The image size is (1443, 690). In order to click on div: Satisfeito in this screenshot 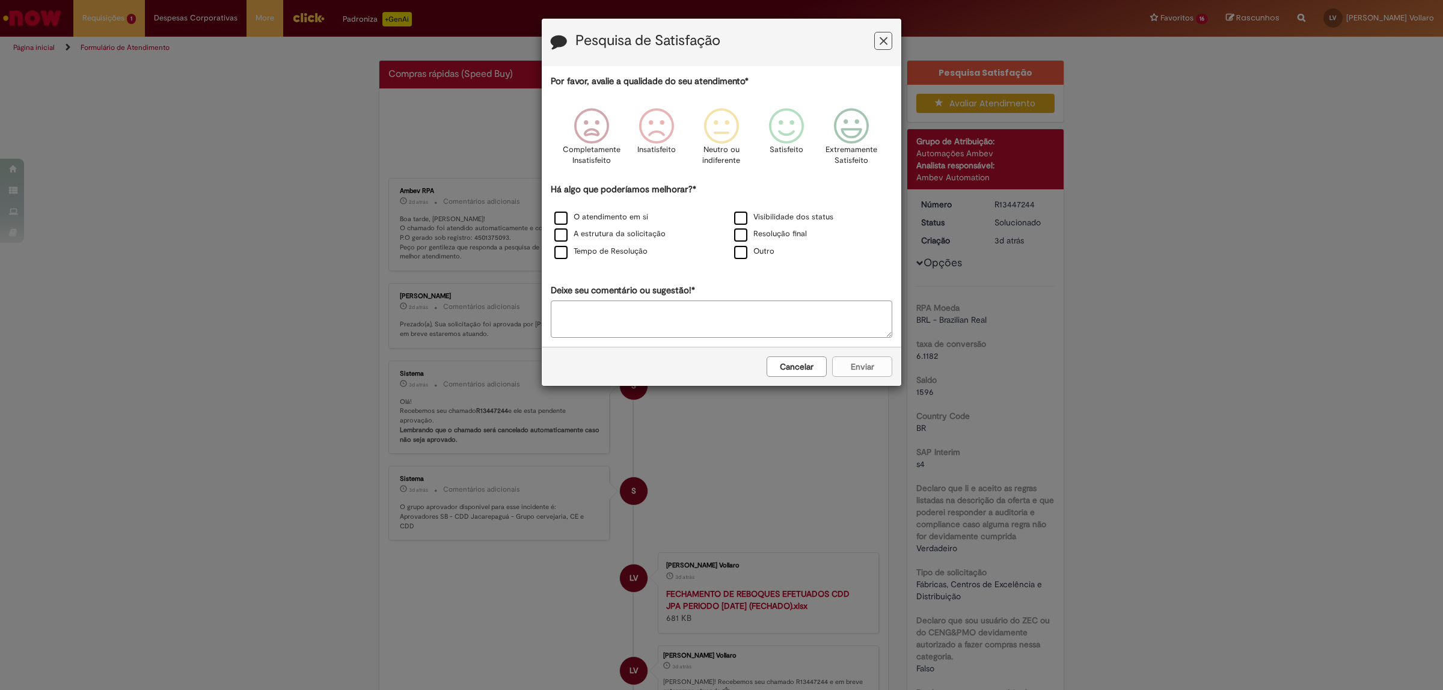, I will do `click(786, 140)`.